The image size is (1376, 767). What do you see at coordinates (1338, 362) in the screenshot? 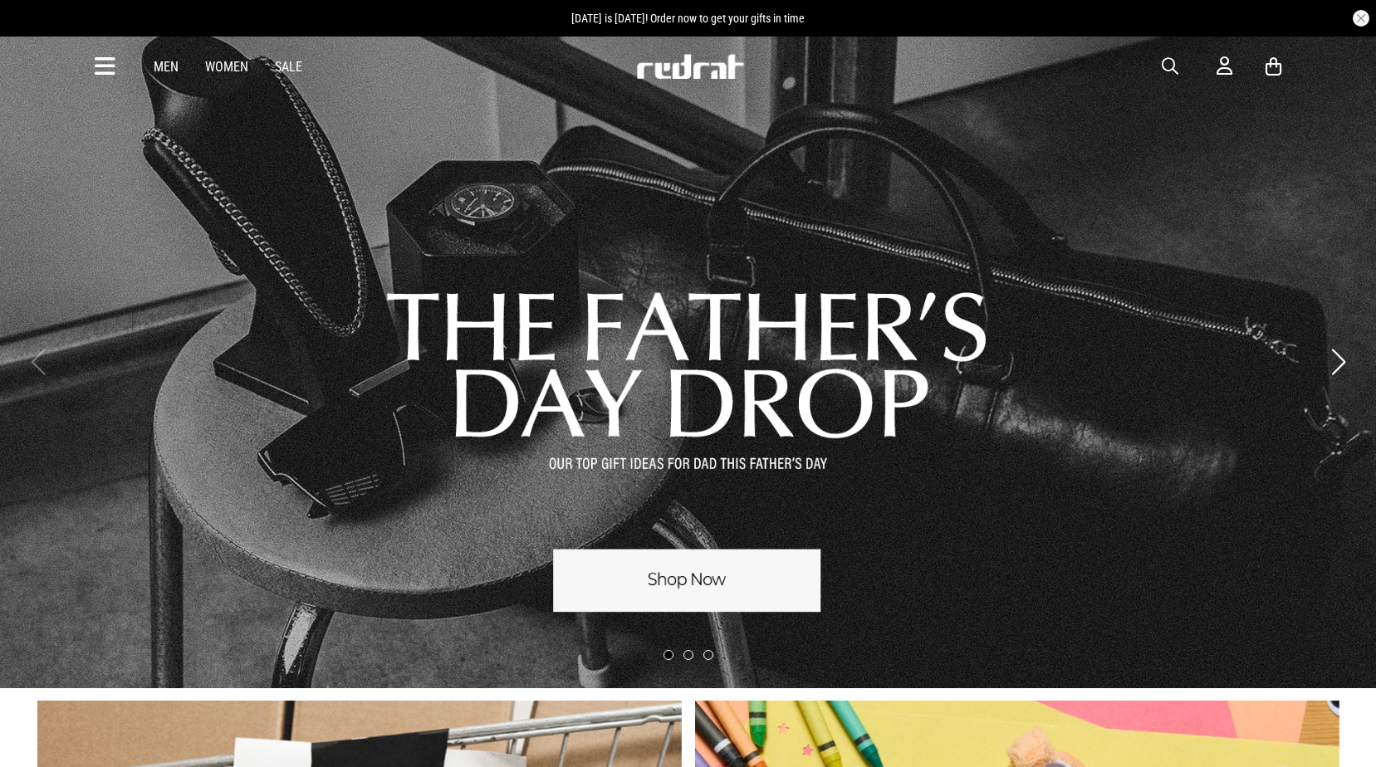
I see `button: Next slide` at bounding box center [1338, 362].